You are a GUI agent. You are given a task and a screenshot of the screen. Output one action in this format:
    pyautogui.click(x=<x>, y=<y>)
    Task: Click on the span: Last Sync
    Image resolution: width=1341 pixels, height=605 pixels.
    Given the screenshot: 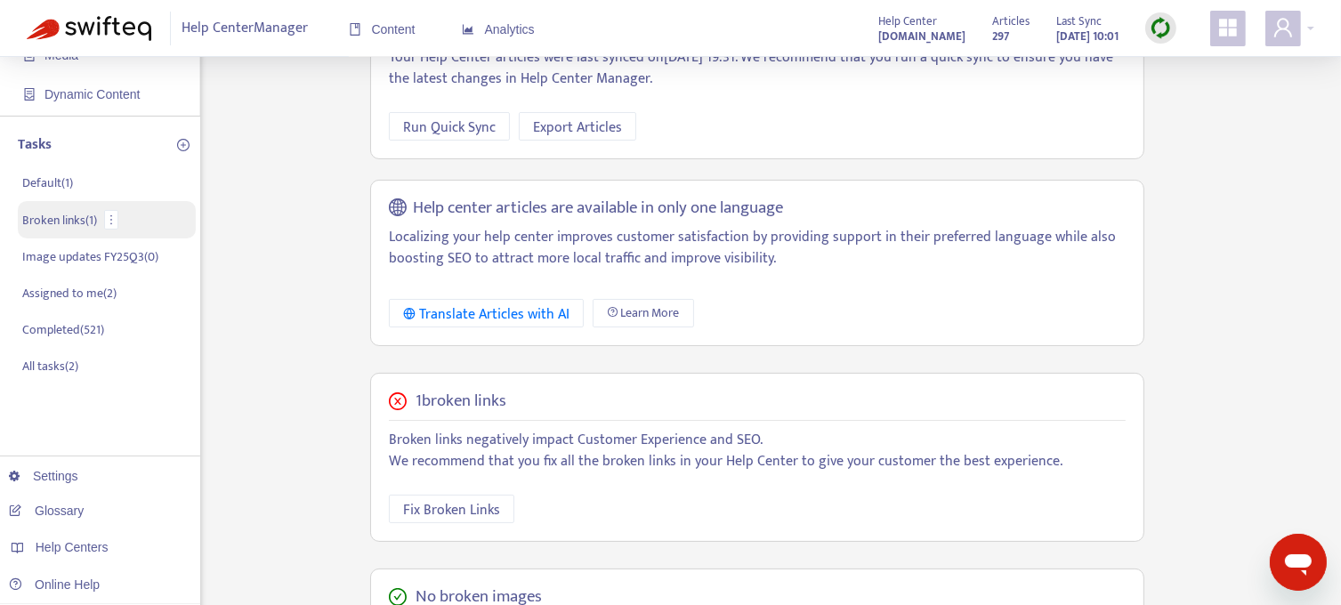 What is the action you would take?
    pyautogui.click(x=1079, y=21)
    